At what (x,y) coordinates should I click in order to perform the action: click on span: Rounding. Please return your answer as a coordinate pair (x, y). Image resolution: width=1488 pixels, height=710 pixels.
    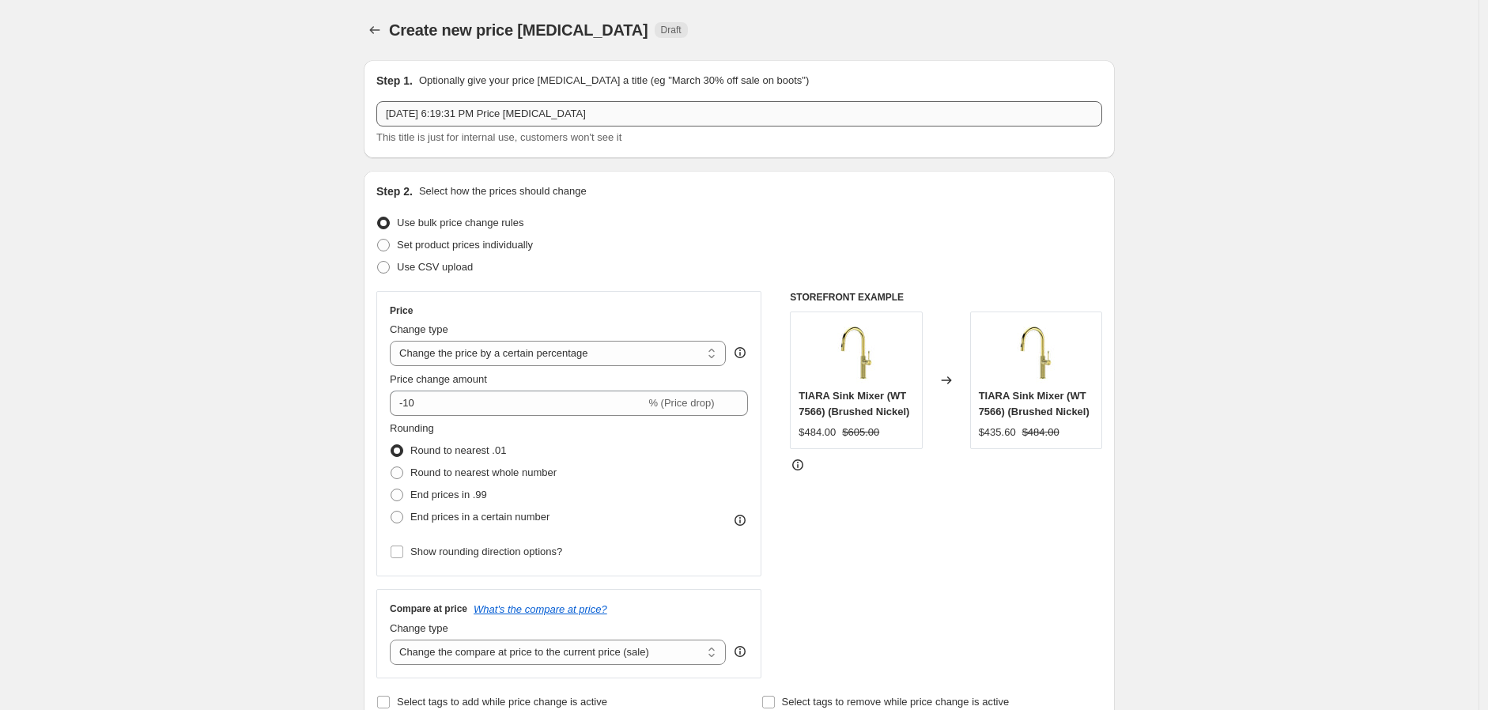
    Looking at the image, I should click on (412, 428).